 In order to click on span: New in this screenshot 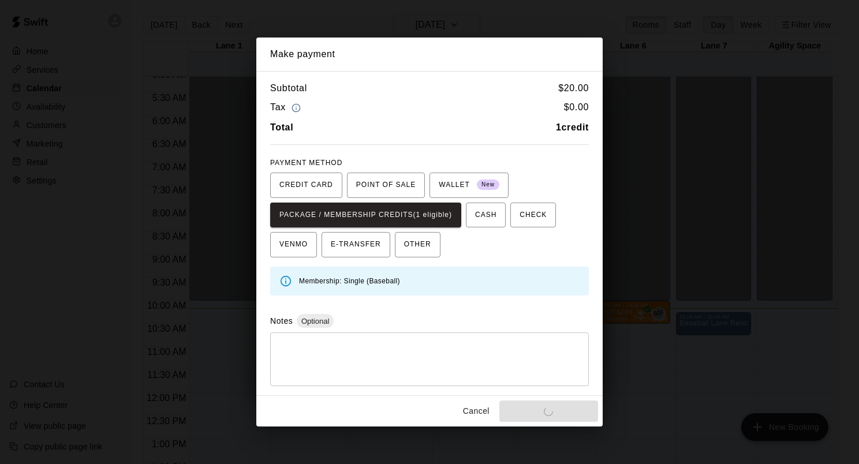, I will do `click(488, 185)`.